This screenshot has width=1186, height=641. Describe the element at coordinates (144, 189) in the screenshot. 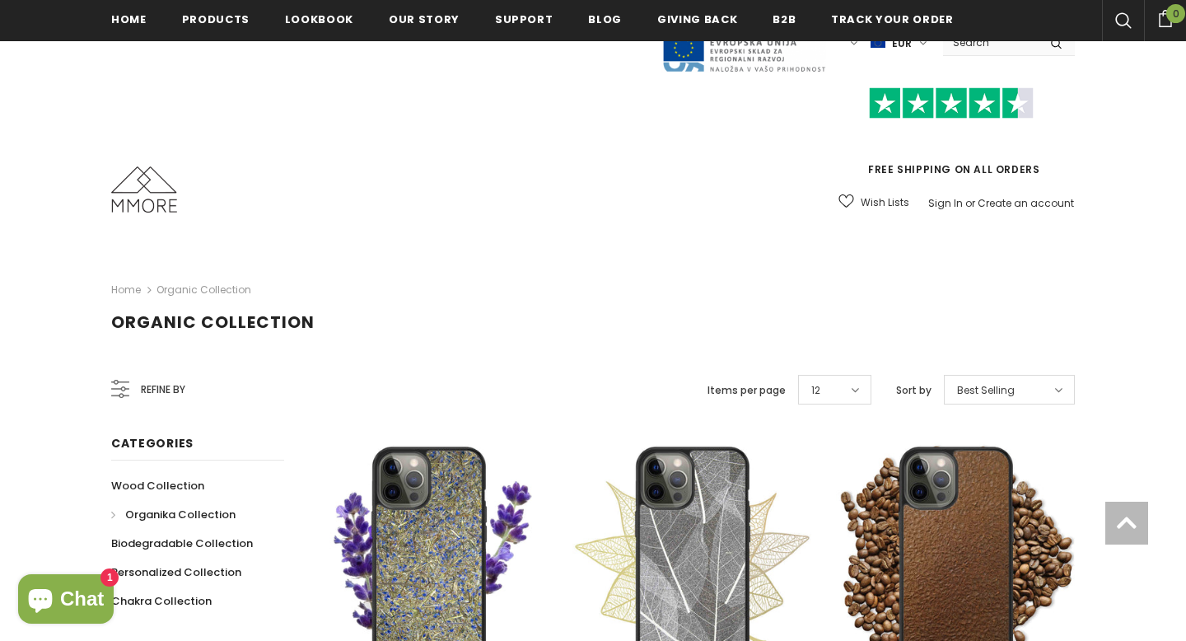

I see `img: MMORE Cases` at that location.